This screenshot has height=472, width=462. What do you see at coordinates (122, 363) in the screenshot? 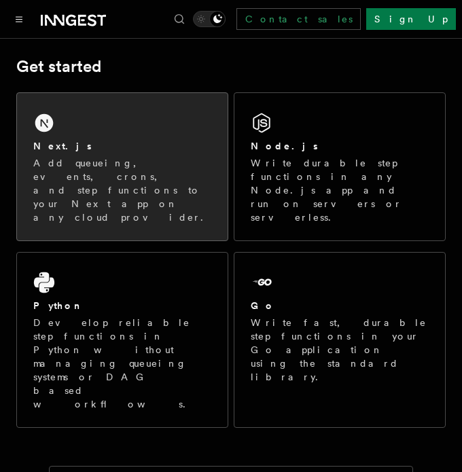
I see `p: Develop reliable step functions in Python without managing queueing systems or DAG based workflows.` at bounding box center [122, 363].